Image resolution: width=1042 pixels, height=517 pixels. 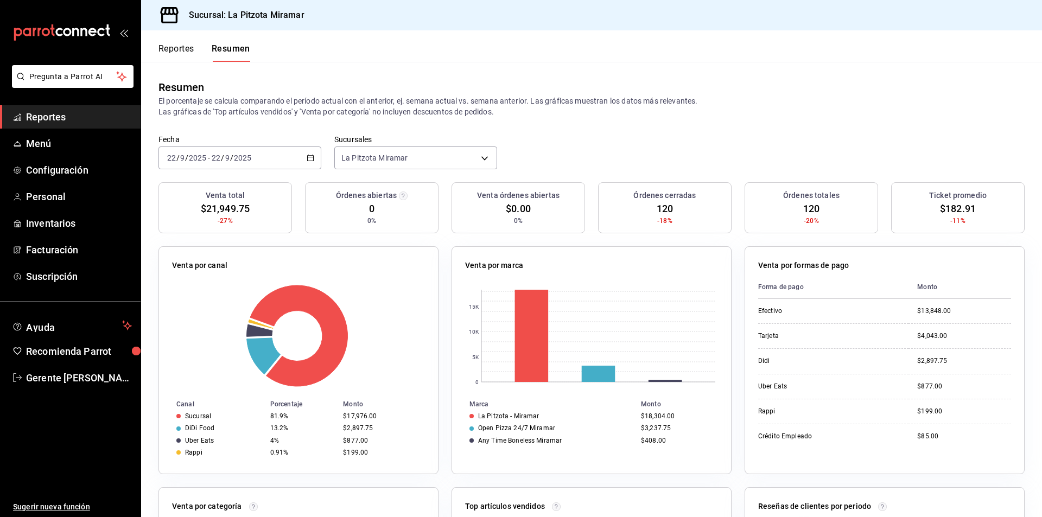 I want to click on span: Pregunta a Parrot AI, so click(x=73, y=77).